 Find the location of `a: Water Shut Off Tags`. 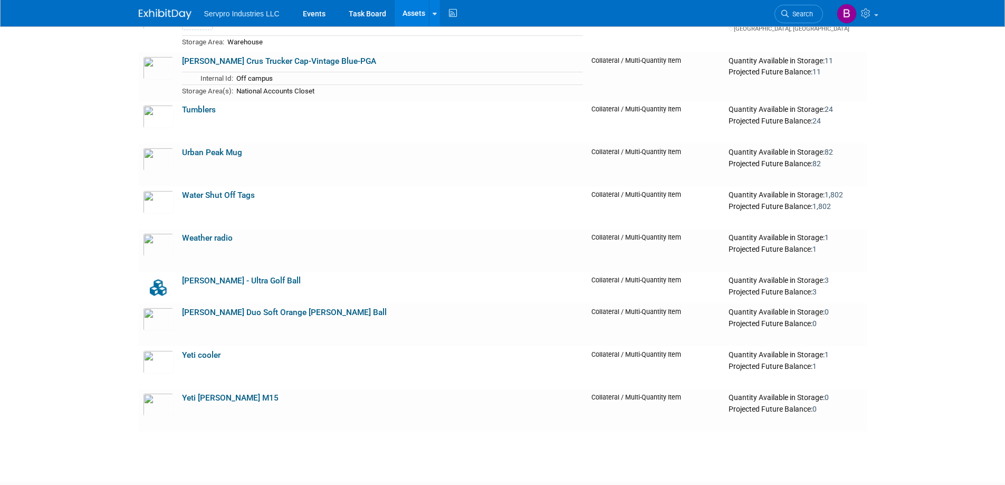

a: Water Shut Off Tags is located at coordinates (218, 195).